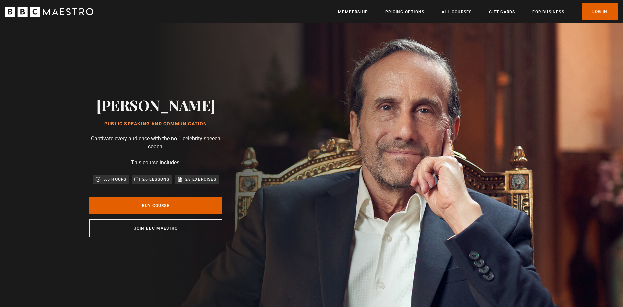 The image size is (623, 307). Describe the element at coordinates (49, 12) in the screenshot. I see `a: BBC Maestro` at that location.